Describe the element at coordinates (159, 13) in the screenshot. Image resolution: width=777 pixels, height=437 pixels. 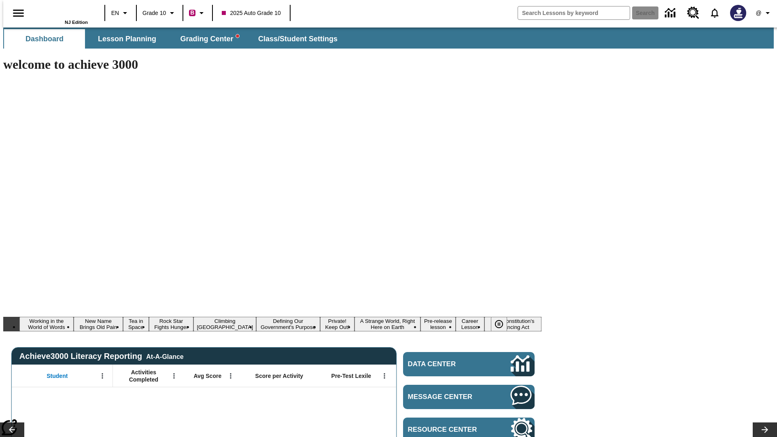
I see `button: Grade: Grade 10, Select a grade` at that location.